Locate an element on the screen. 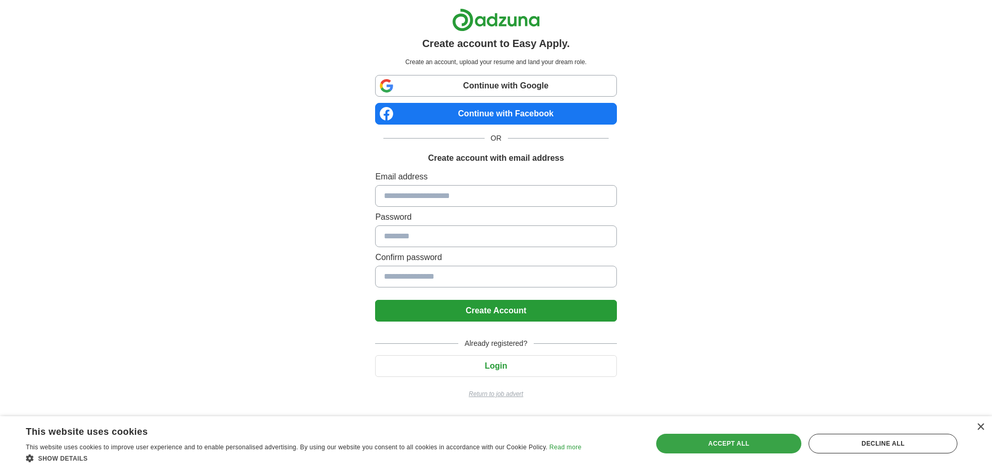  a: Continue with Facebook is located at coordinates (496, 114).